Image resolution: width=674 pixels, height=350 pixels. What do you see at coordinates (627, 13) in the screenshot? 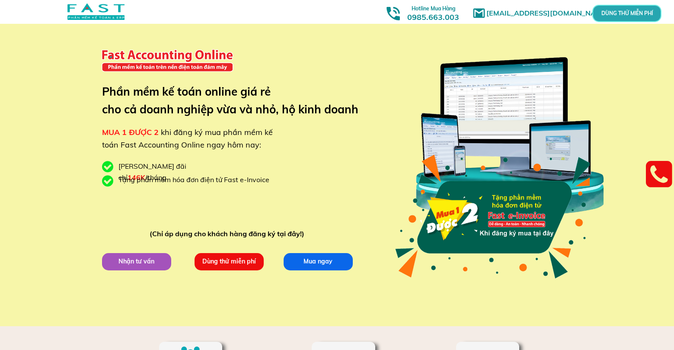
I see `p: DÙNG THỬ MIỄN PHÍ` at bounding box center [627, 13].